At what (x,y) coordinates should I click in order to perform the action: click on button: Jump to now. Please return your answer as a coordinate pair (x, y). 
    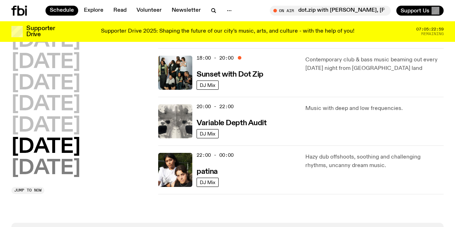
    Looking at the image, I should click on (28, 191).